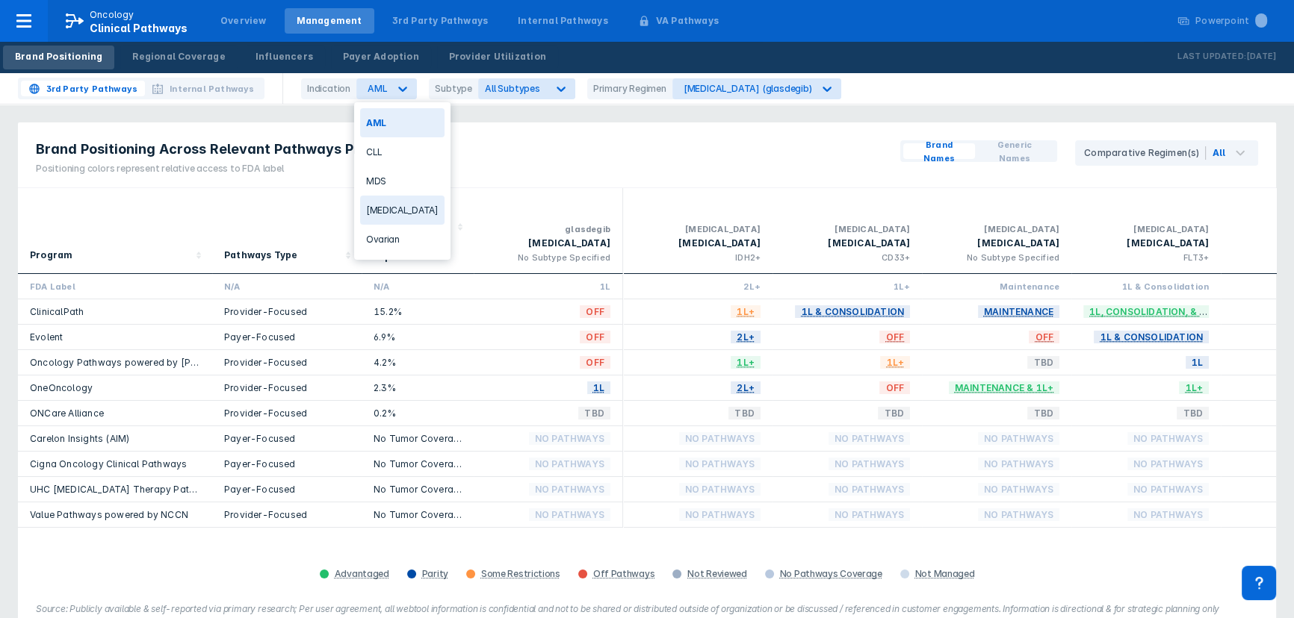 This screenshot has height=618, width=1294. Describe the element at coordinates (203, 88) in the screenshot. I see `button: Internal Pathways` at that location.